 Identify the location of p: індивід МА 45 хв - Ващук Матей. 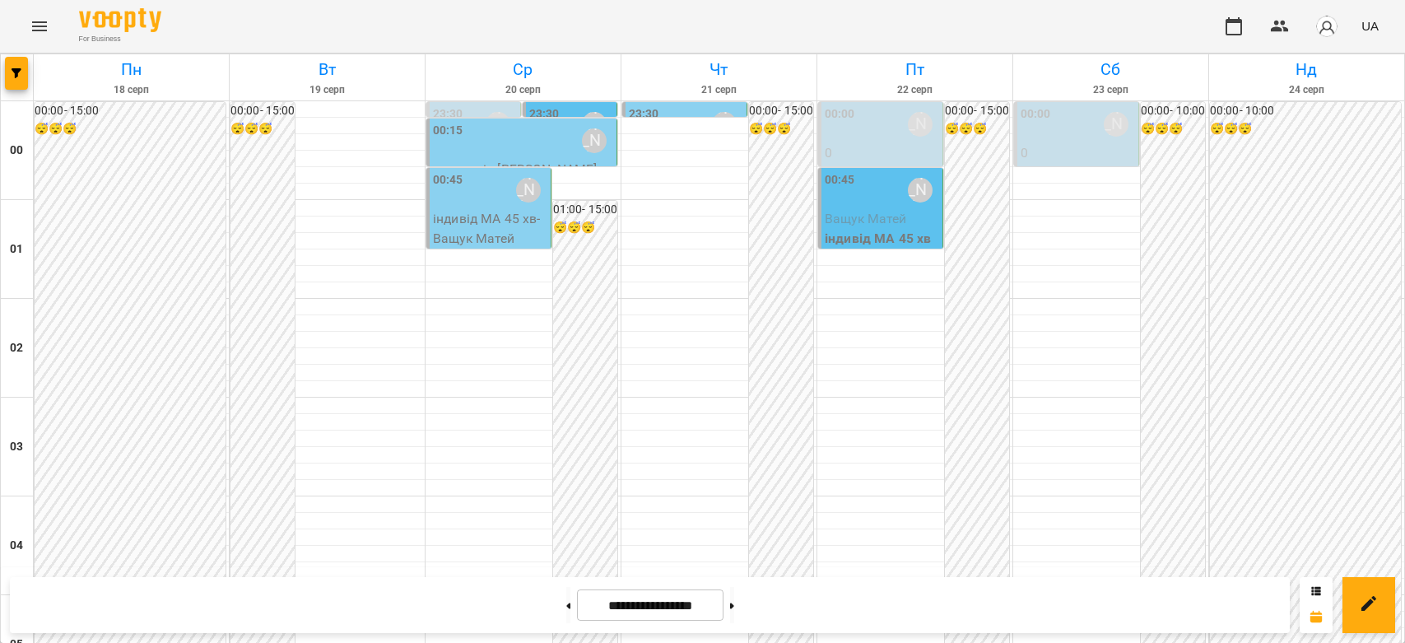
(490, 228).